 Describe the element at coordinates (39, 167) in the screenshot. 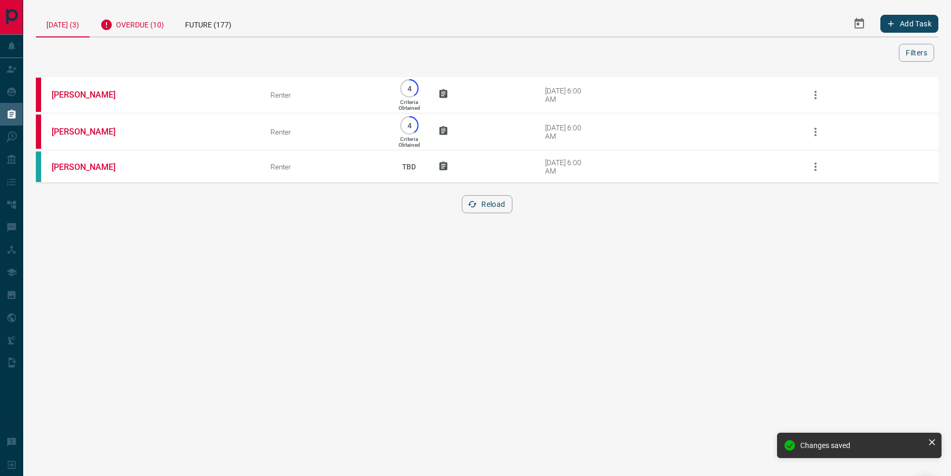

I see `div: condos.ca` at that location.